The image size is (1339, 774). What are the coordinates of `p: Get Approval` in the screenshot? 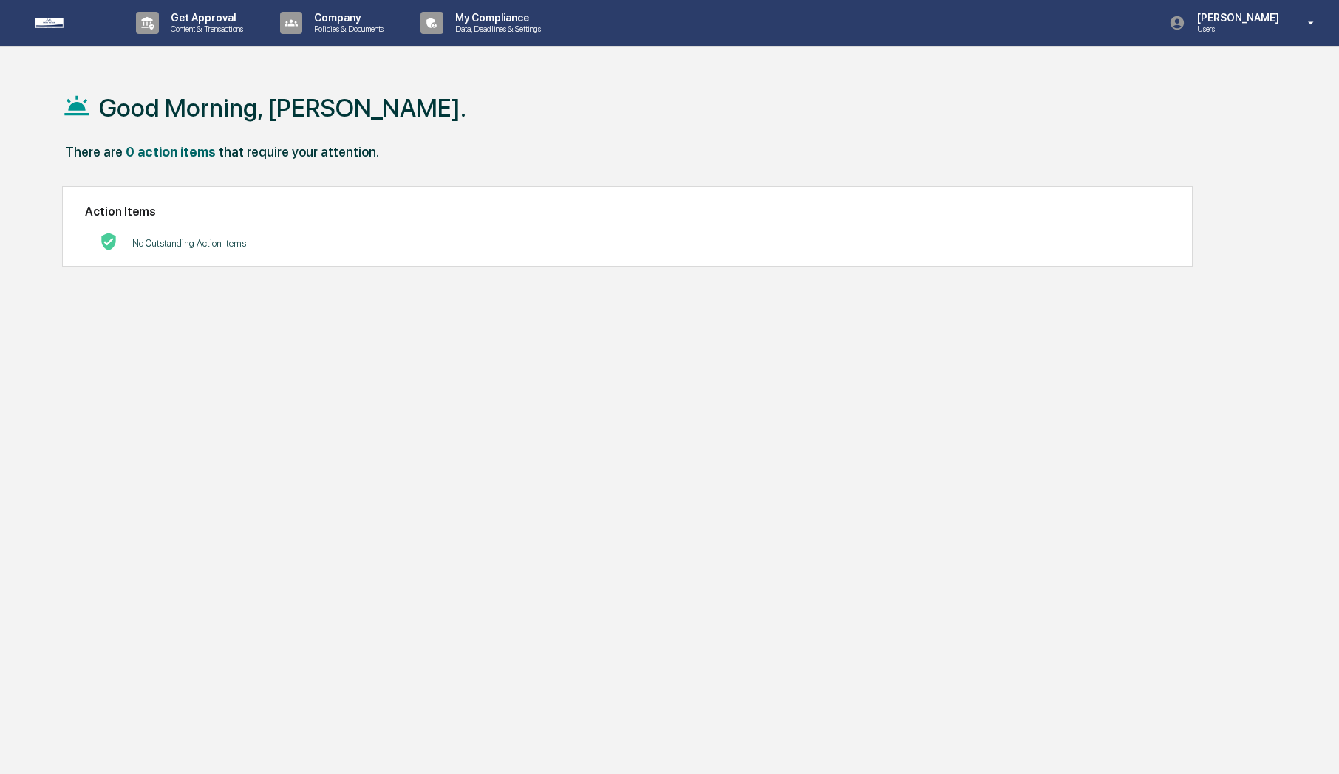 It's located at (205, 18).